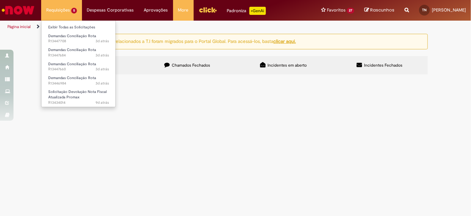 This screenshot has height=216, width=471. I want to click on ng-bind-html: Atenção: alguns chamados relacionados a T.I foram migrados para o Portal Global. Para acessá-los,..., so click(176, 41).